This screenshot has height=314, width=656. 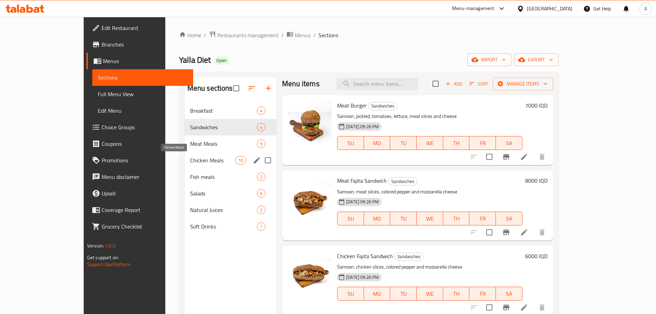 I want to click on a: Upsell, so click(x=140, y=193).